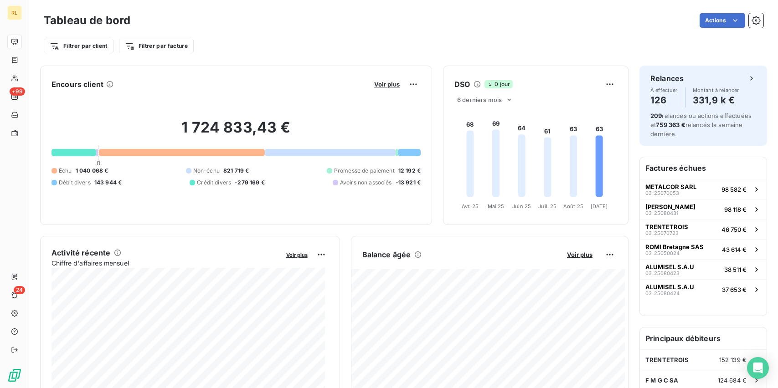 This screenshot has width=778, height=388. I want to click on span: Chiffre d'affaires mensuel, so click(165, 263).